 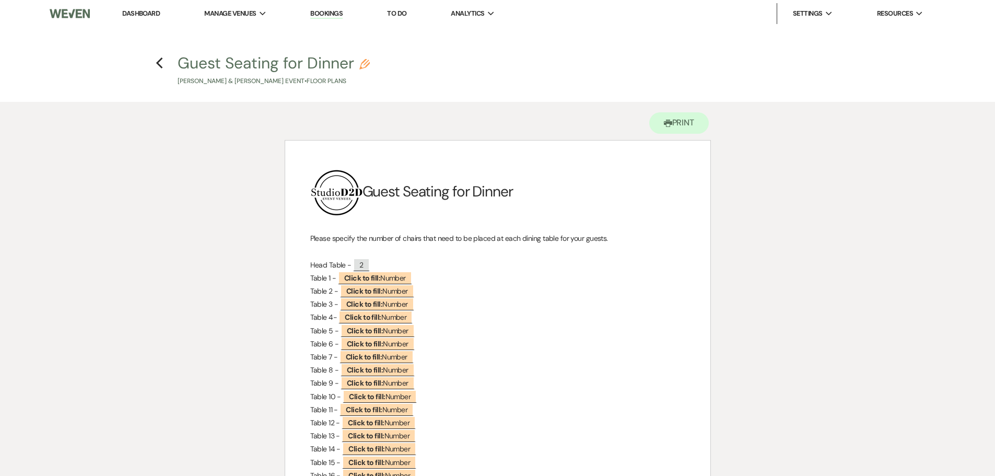 What do you see at coordinates (396, 13) in the screenshot?
I see `a: To Do` at bounding box center [396, 13].